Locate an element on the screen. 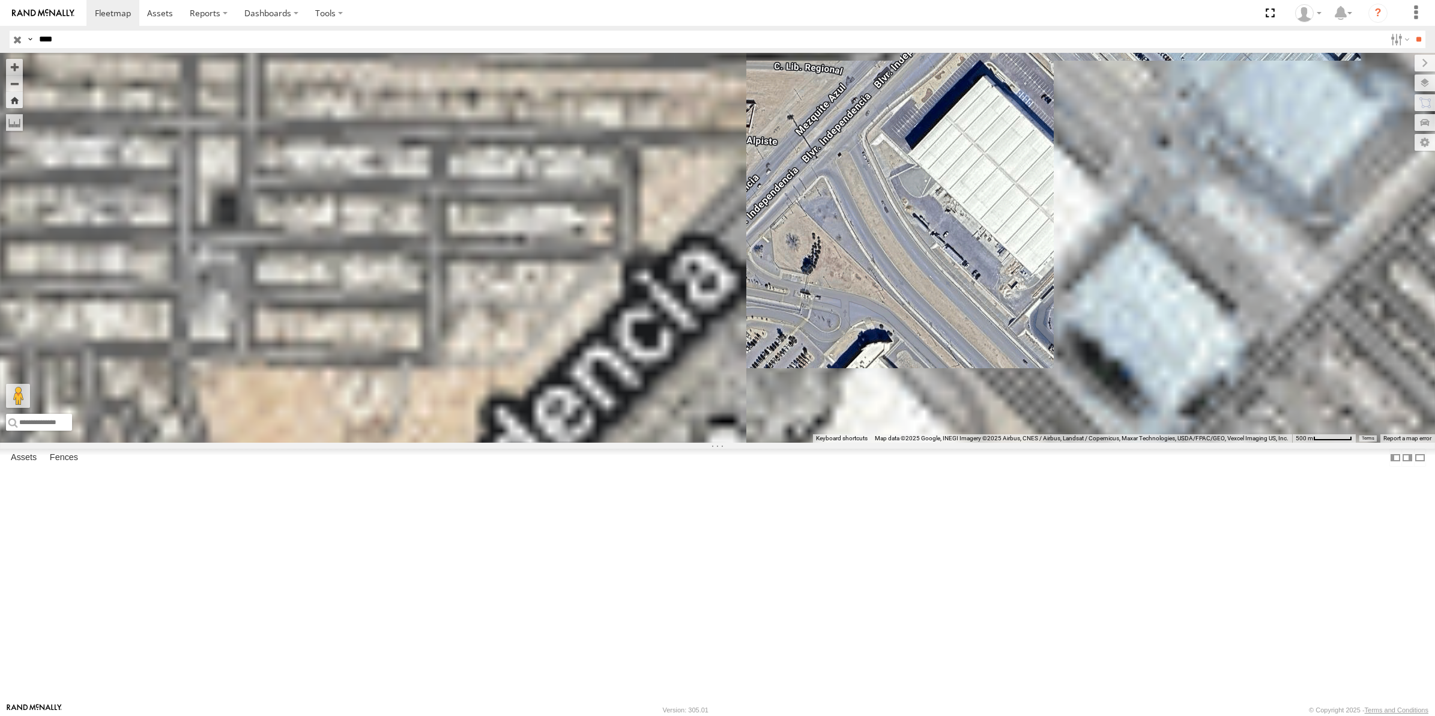 This screenshot has width=1435, height=716. label: Dock Summary Table to the Right is located at coordinates (1408, 457).